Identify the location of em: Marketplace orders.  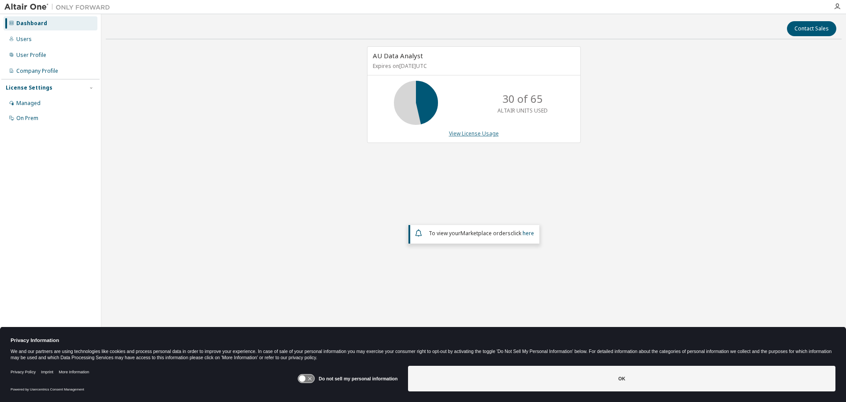
(486, 233).